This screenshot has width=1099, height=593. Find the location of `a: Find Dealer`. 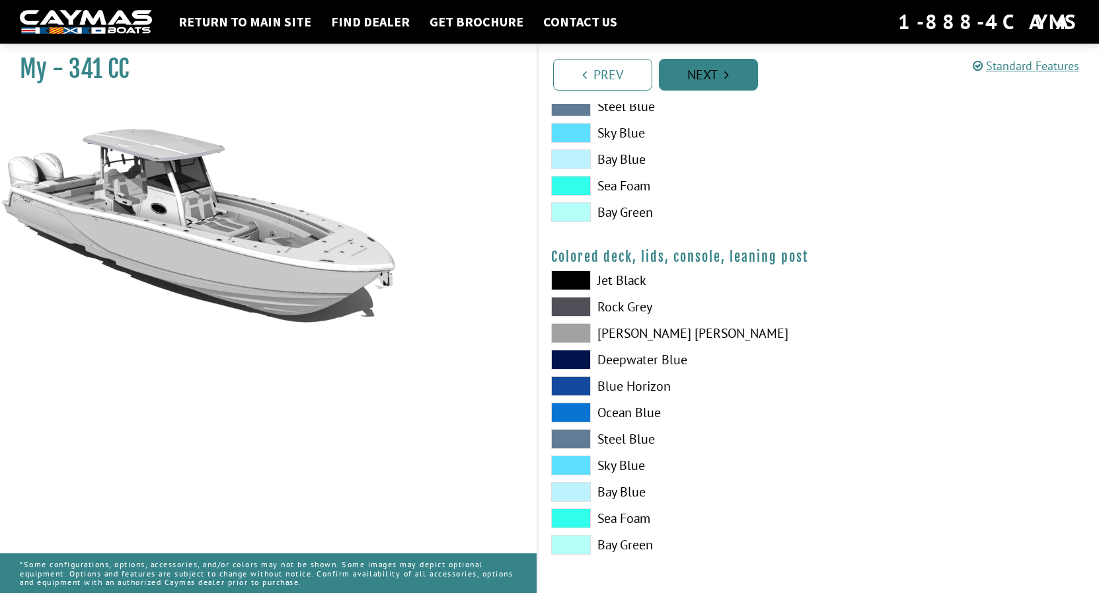

a: Find Dealer is located at coordinates (370, 22).